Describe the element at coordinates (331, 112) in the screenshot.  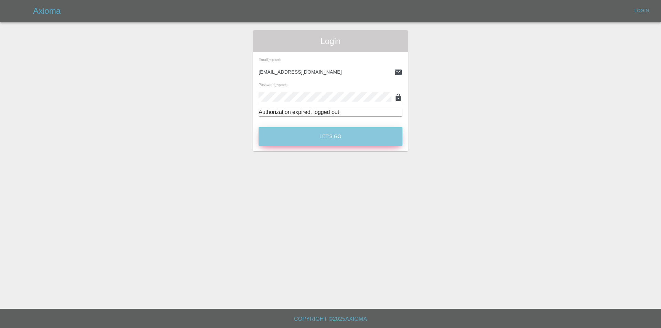
I see `div: Authorization expired, logged out` at that location.